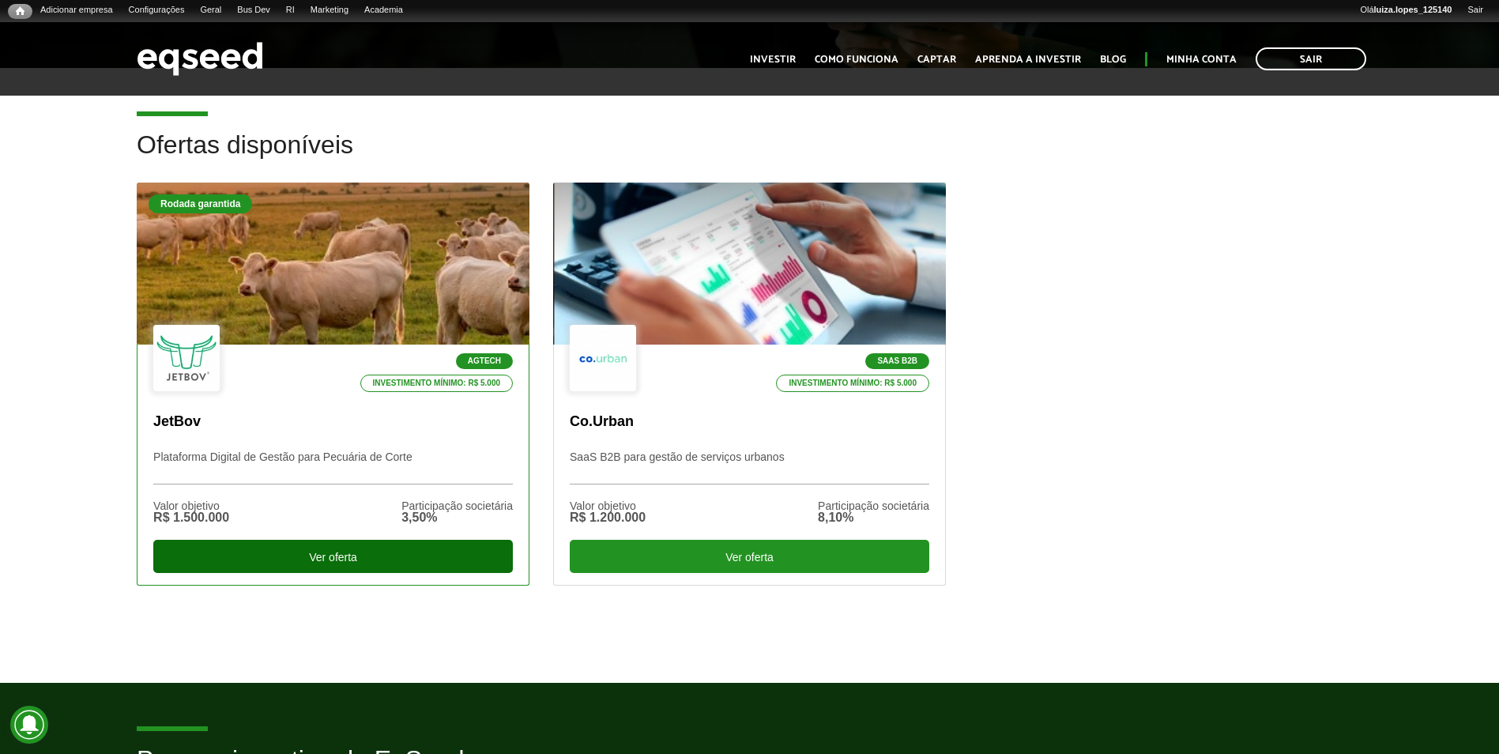  Describe the element at coordinates (457, 518) in the screenshot. I see `div: 3,50%` at that location.